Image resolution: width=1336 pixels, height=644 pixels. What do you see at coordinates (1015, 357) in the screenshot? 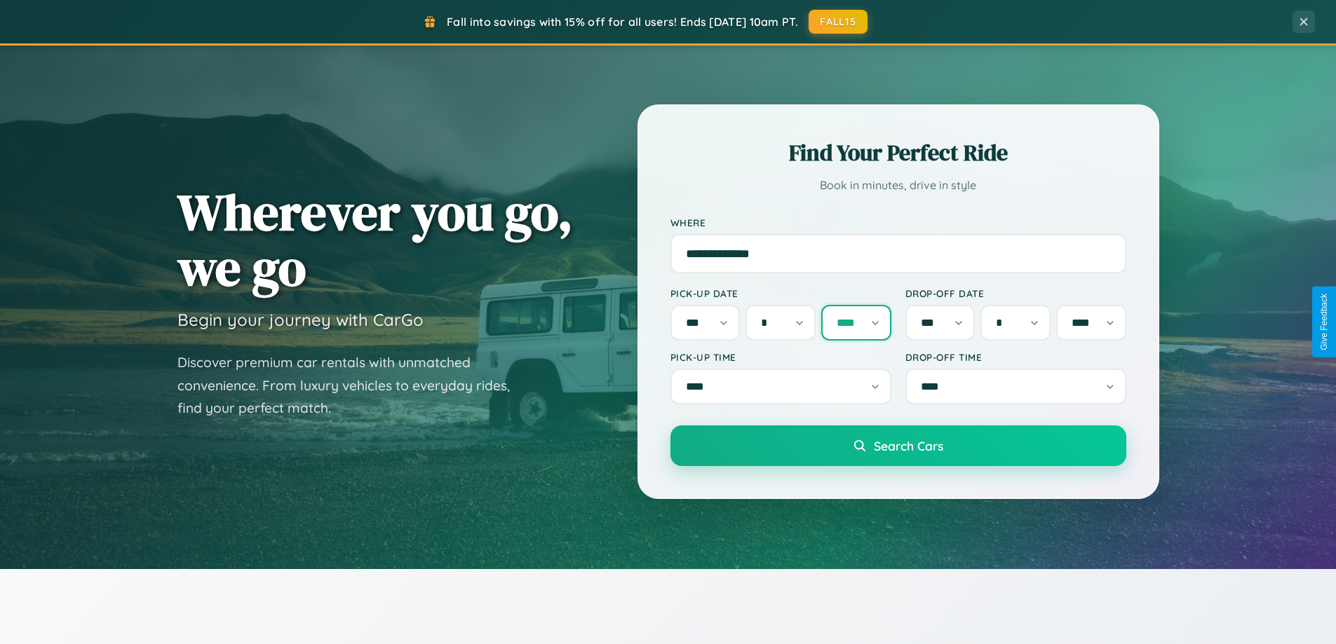
I see `label: Drop-off Time` at bounding box center [1015, 357].